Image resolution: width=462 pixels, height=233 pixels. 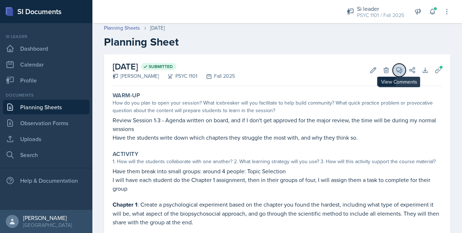 I want to click on span: Submitted, so click(x=161, y=66).